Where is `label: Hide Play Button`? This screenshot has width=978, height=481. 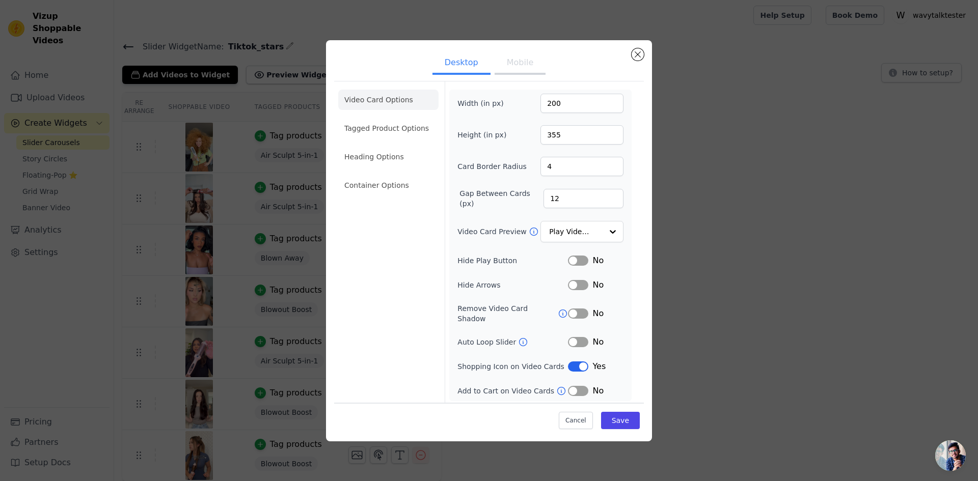
label: Hide Play Button is located at coordinates (513, 261).